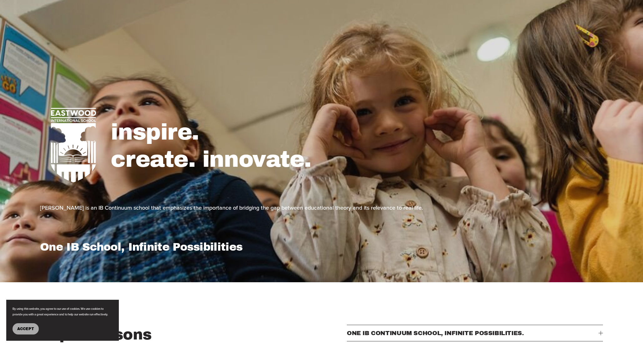  I want to click on h1: One IB School, Infinite Possibilities, so click(180, 247).